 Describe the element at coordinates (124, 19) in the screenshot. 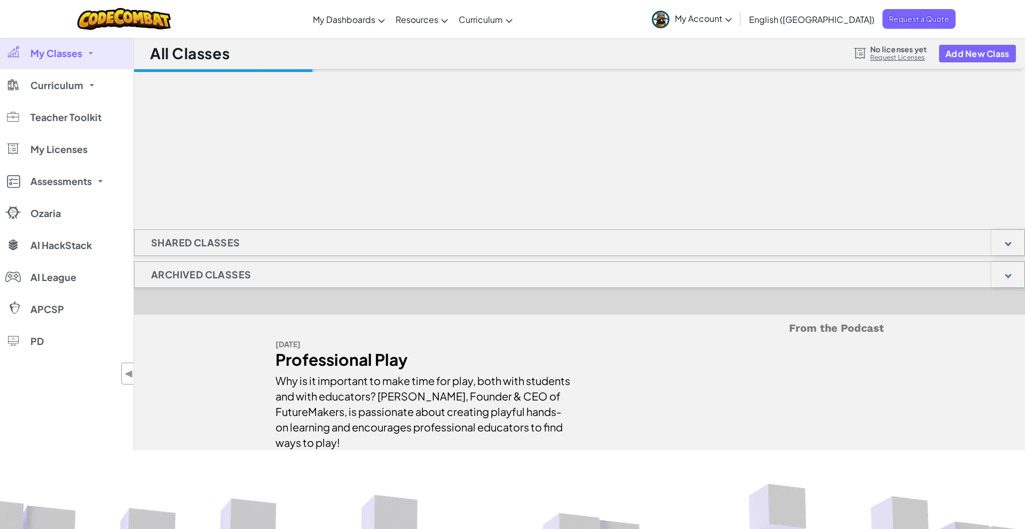

I see `img: CodeCombat logo` at that location.